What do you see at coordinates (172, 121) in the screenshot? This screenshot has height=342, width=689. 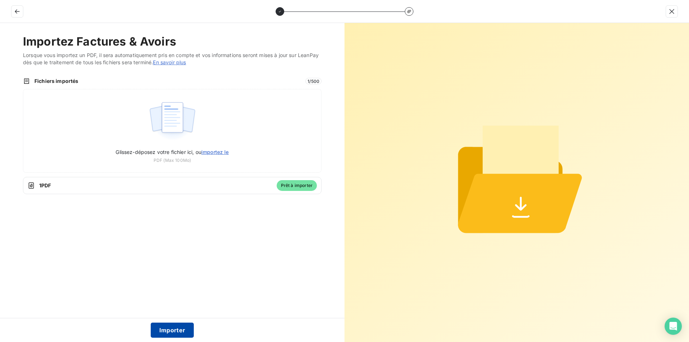 I see `img: illustration` at bounding box center [172, 121].